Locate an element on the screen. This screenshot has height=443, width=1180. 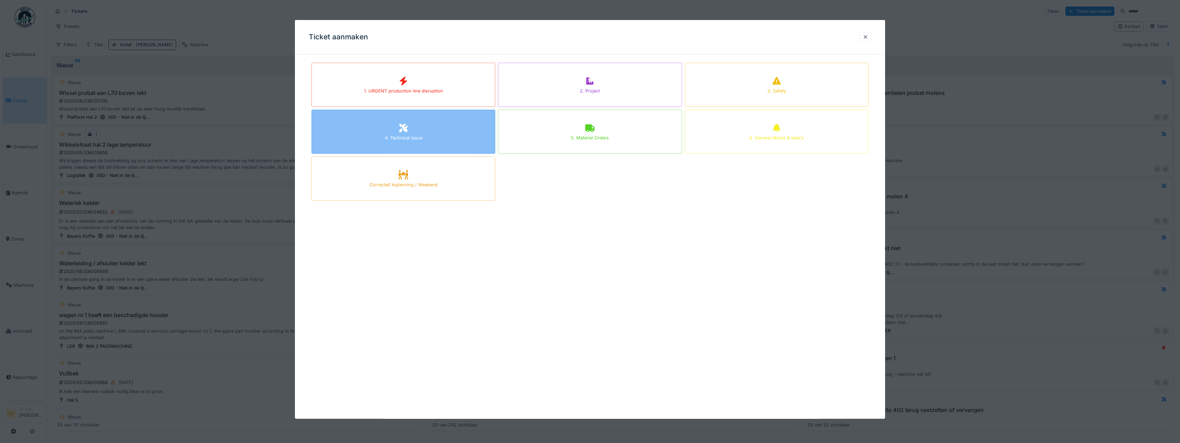
div: 2. Project is located at coordinates (590, 91).